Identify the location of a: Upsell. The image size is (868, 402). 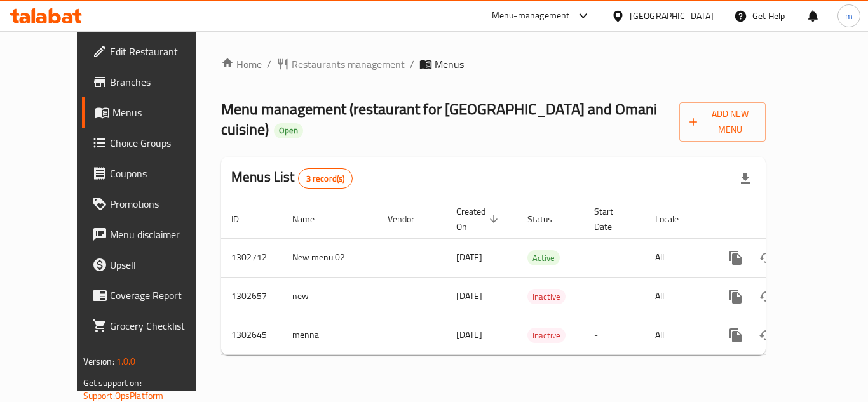
(152, 265).